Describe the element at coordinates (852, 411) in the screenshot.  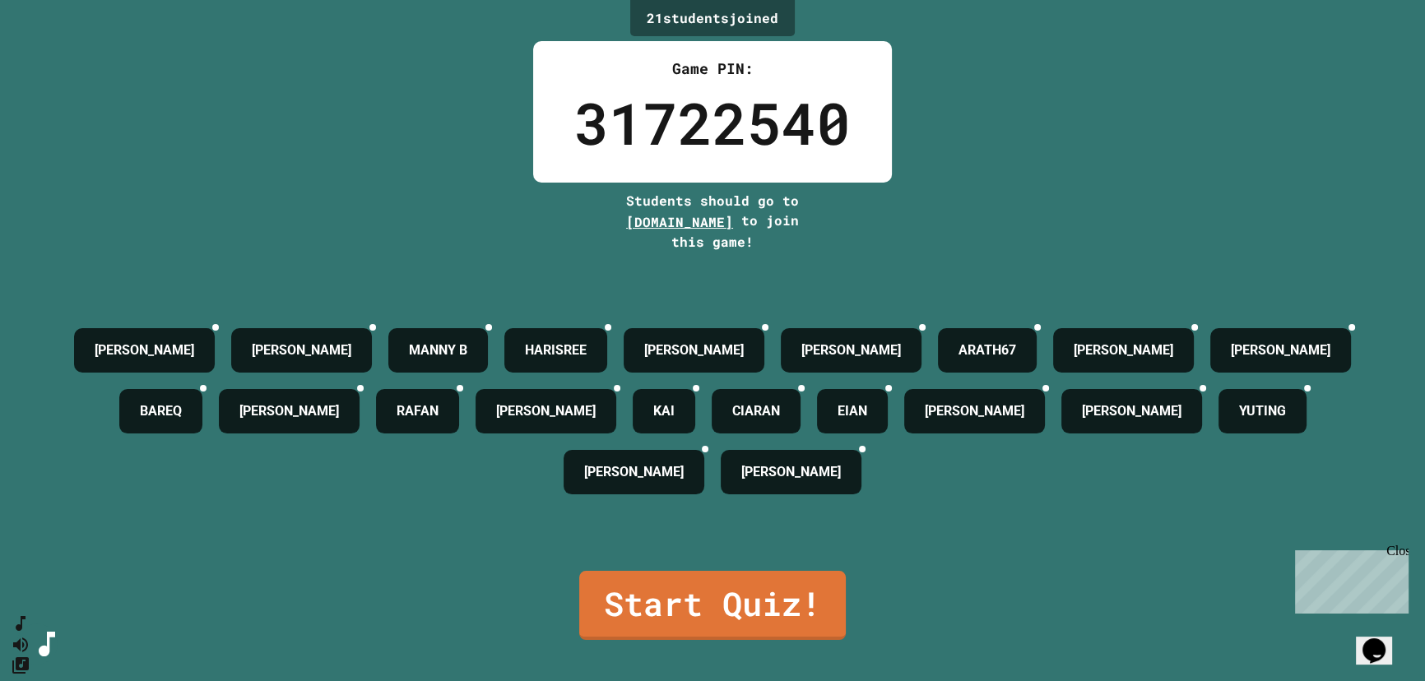
I see `h4: EIAN` at that location.